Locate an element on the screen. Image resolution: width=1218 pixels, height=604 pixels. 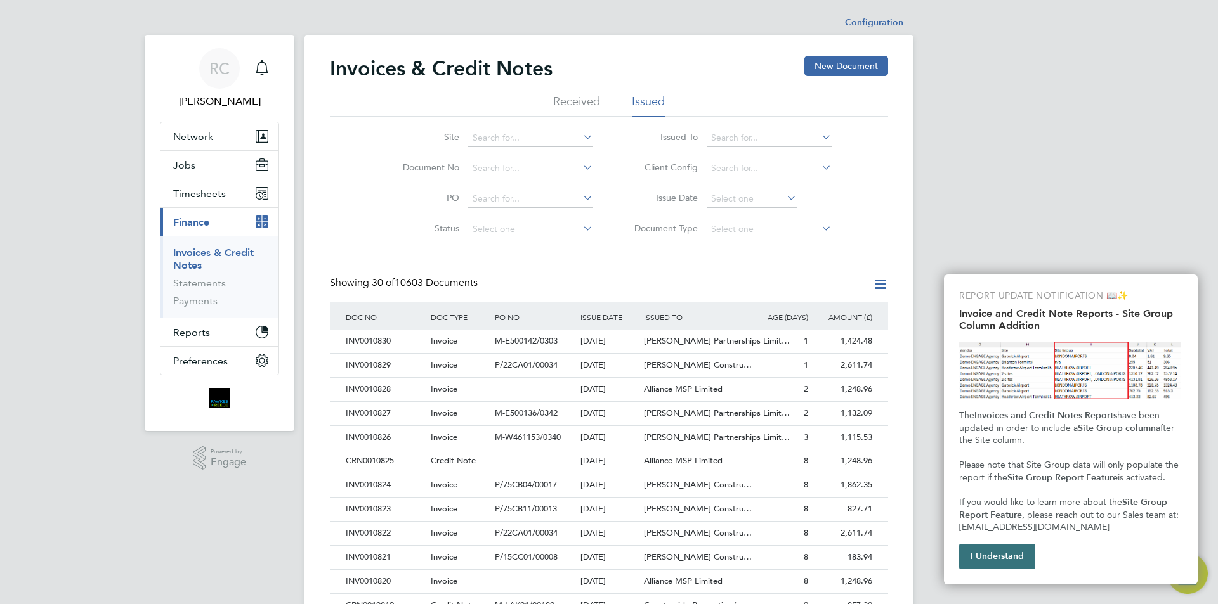
label: Client Config is located at coordinates (661, 167).